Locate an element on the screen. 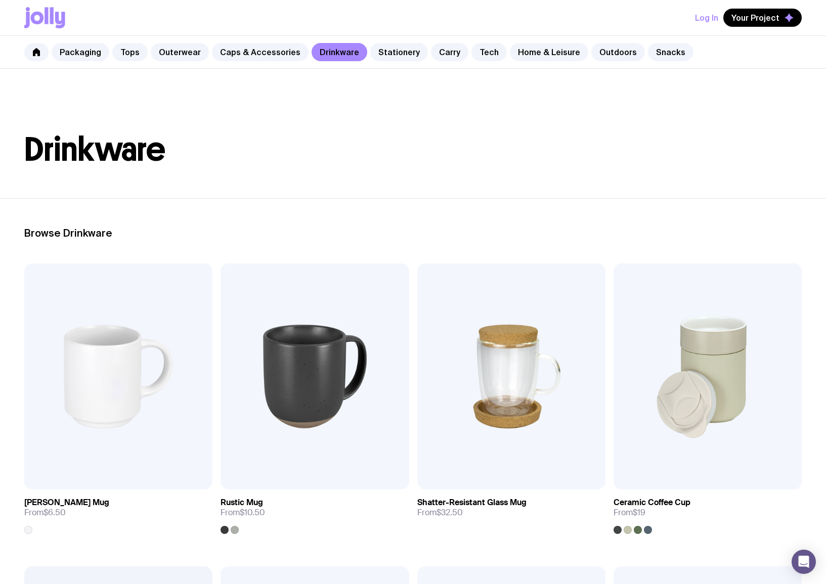 The image size is (826, 584). a: Rustic MugFrom$10.50 is located at coordinates (315, 512).